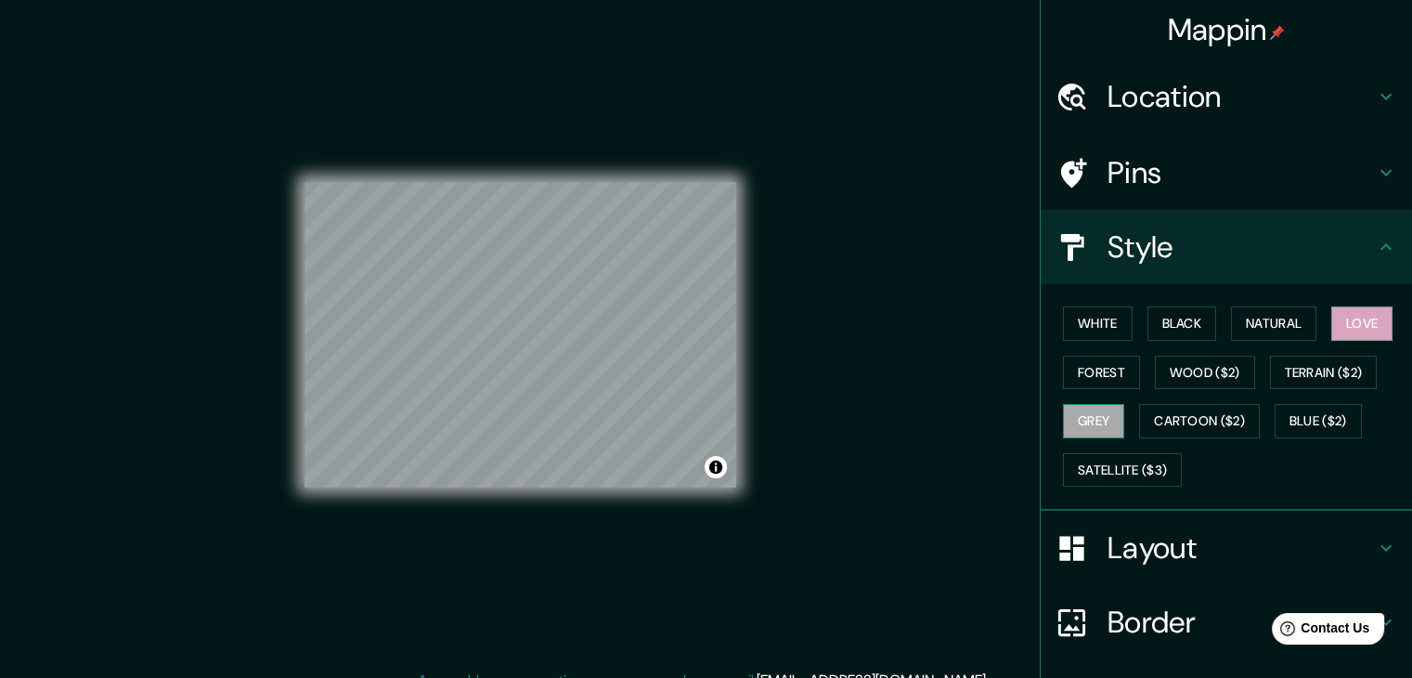 The height and width of the screenshot is (678, 1412). What do you see at coordinates (520, 334) in the screenshot?
I see `canvas: Map` at bounding box center [520, 334].